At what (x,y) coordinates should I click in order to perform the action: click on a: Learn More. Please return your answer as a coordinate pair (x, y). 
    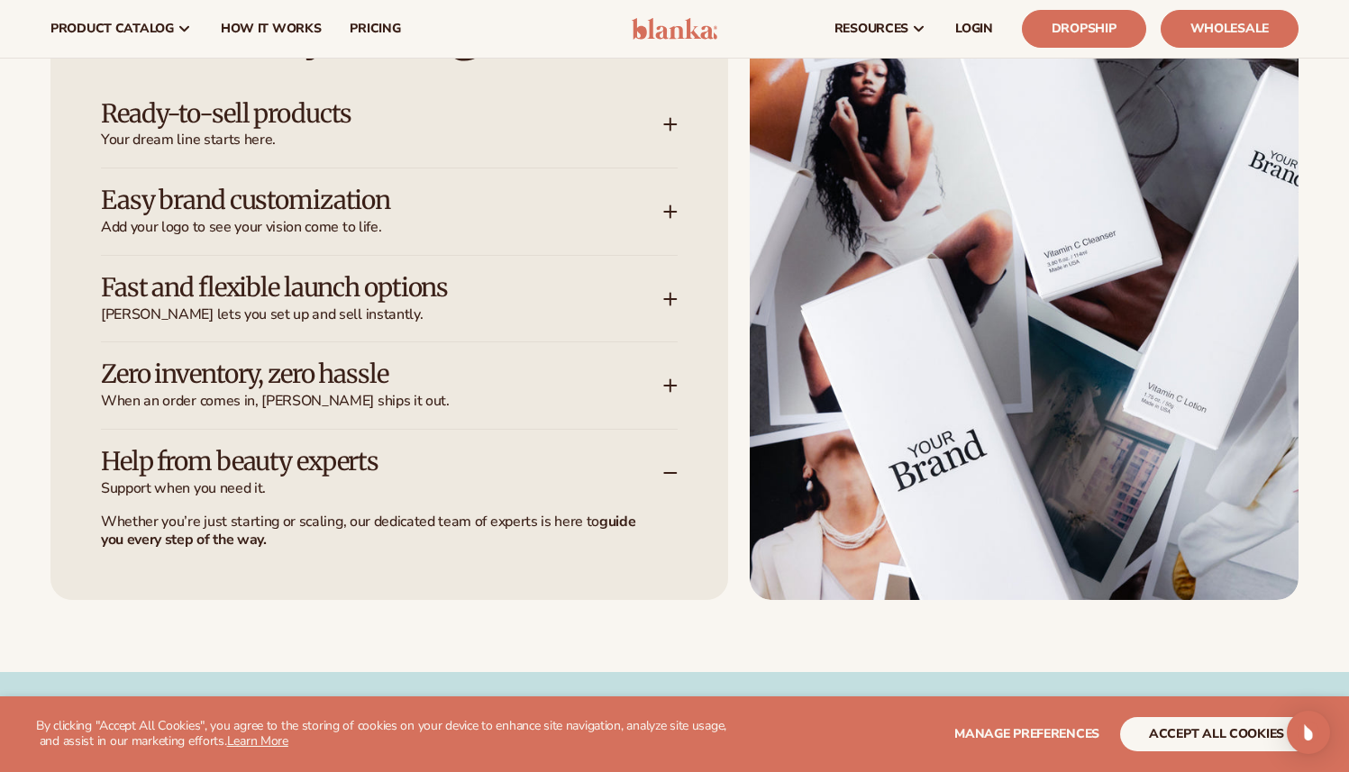
    Looking at the image, I should click on (258, 740).